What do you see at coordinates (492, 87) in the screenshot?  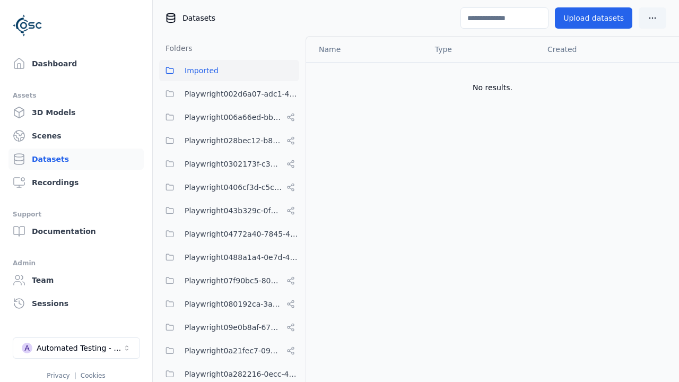 I see `td: No results.` at bounding box center [492, 87].